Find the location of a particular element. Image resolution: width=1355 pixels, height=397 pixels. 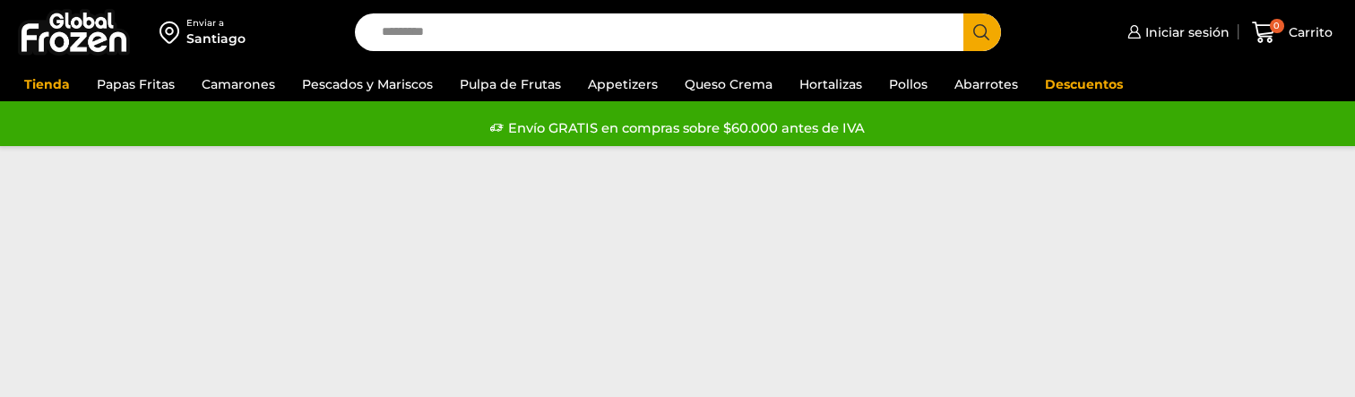

a: Iniciar sesión is located at coordinates (1176, 32).